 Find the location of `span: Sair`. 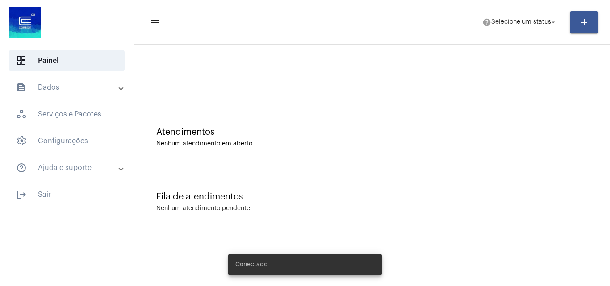

span: Sair is located at coordinates (67, 195).